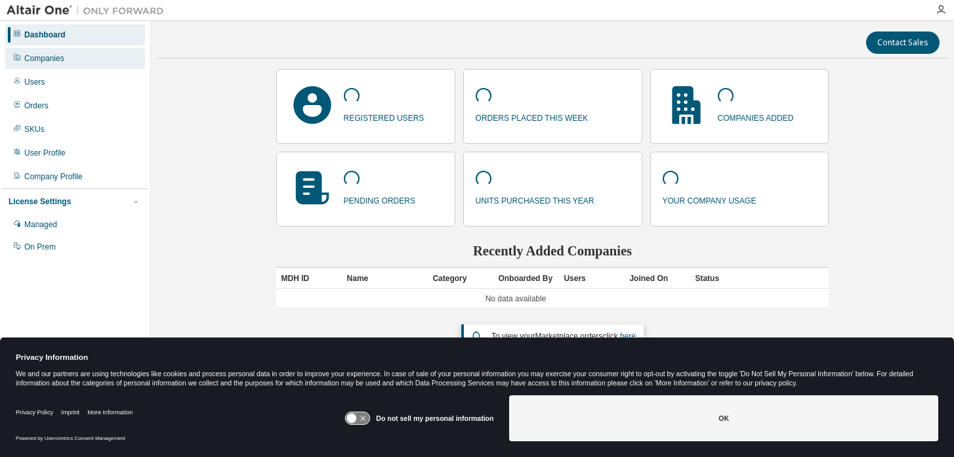  I want to click on div: Orders, so click(36, 106).